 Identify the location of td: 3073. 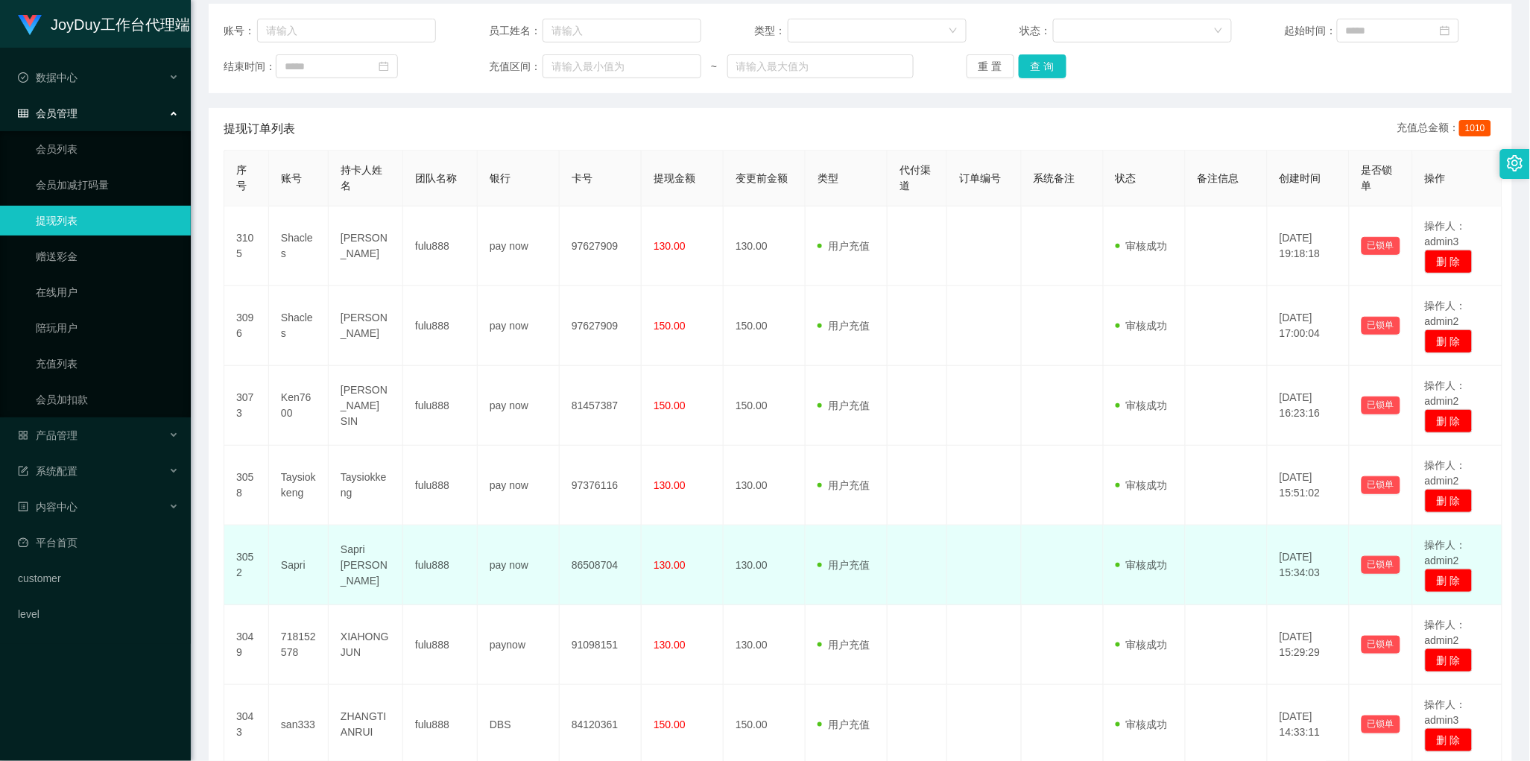
(247, 405).